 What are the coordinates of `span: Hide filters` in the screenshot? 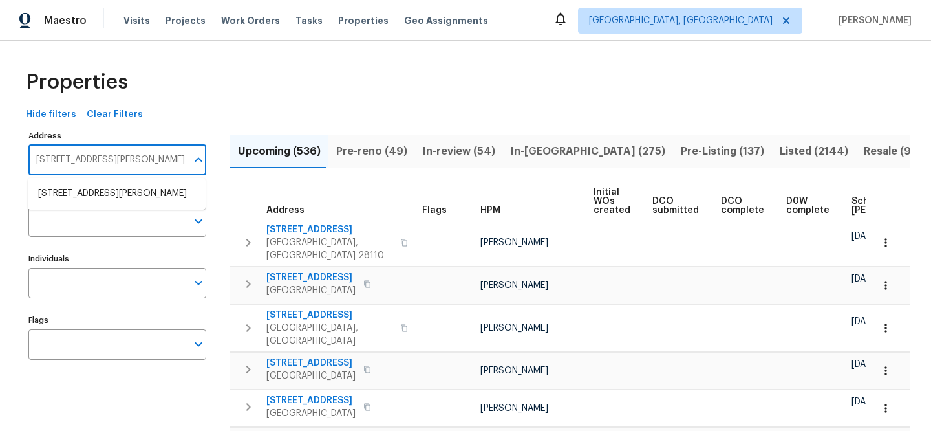 It's located at (51, 114).